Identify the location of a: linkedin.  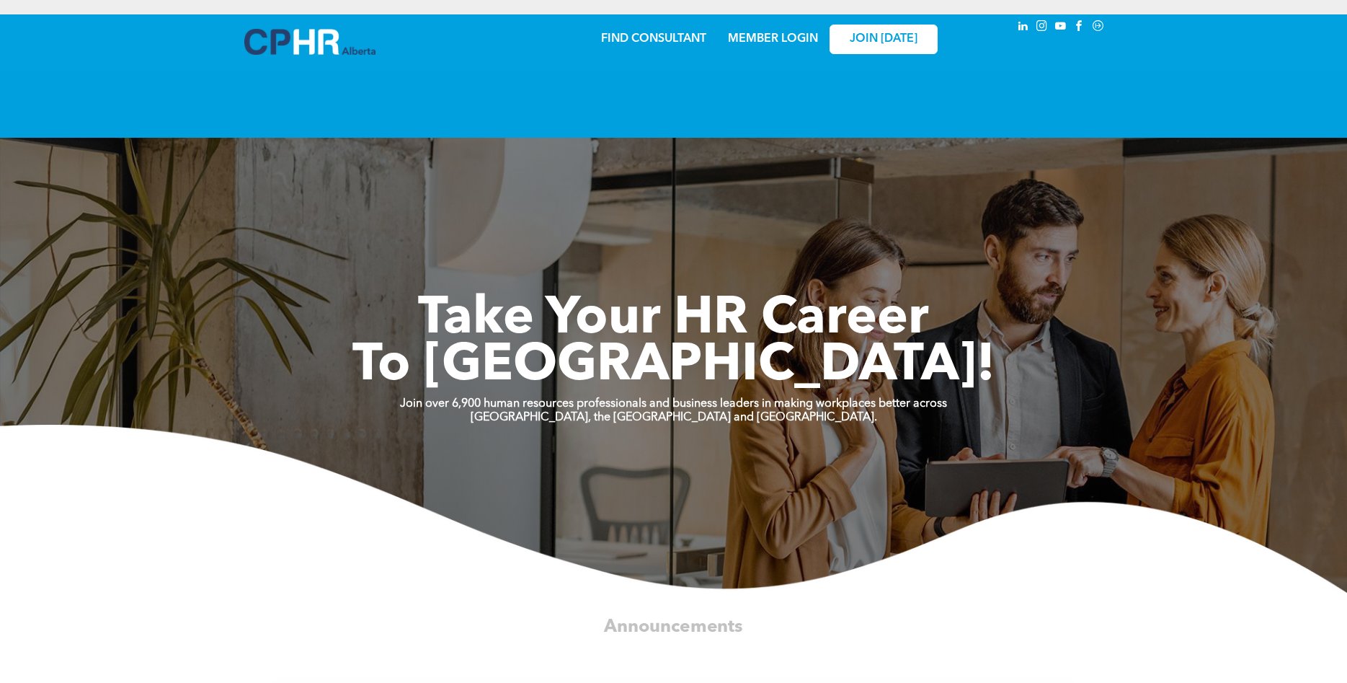
(1024, 27).